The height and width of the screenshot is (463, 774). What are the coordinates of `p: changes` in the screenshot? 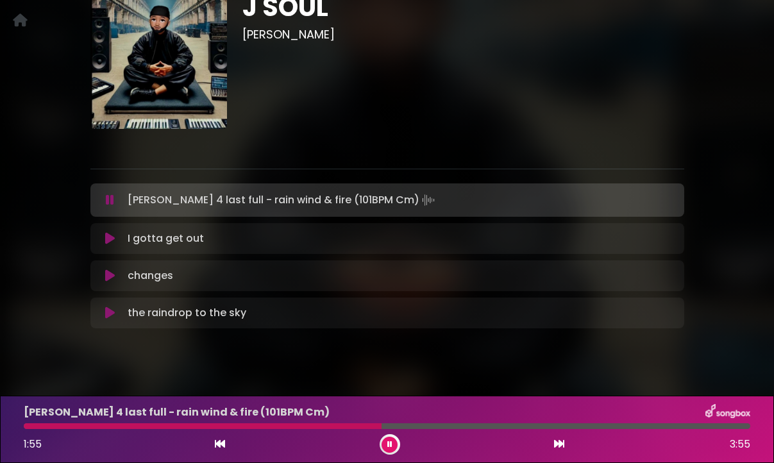 It's located at (150, 276).